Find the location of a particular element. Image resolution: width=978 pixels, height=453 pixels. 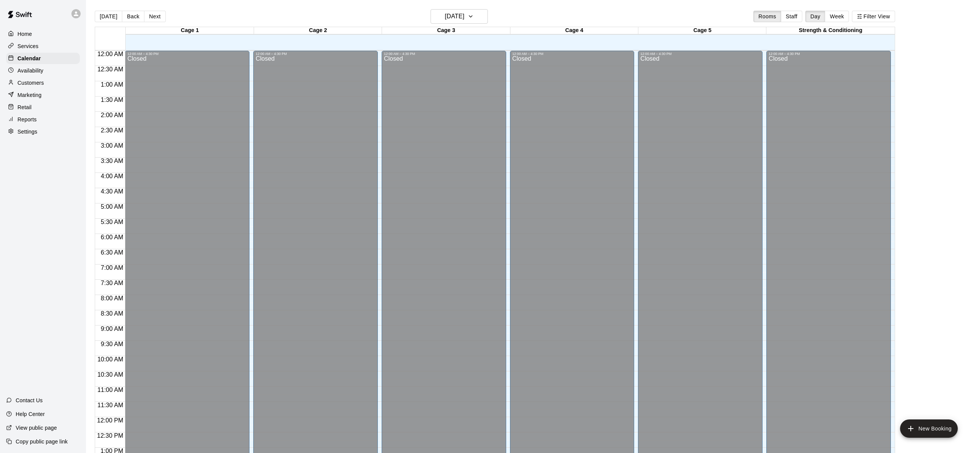

span: 10:30 AM is located at coordinates (110, 375).